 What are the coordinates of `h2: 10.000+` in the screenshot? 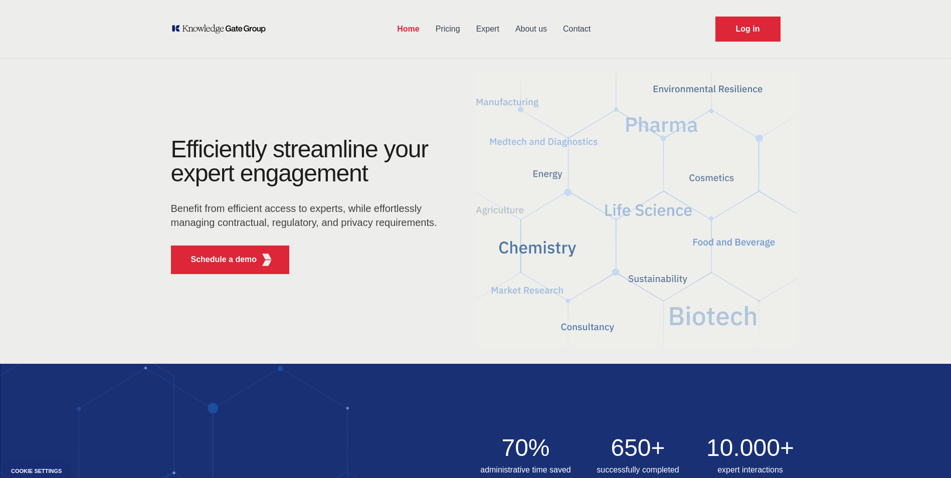 It's located at (751, 448).